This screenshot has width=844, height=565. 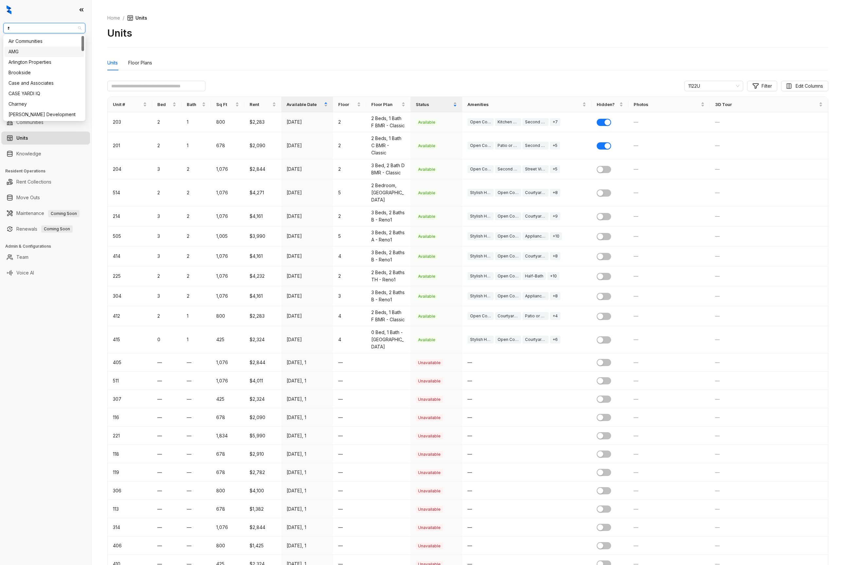 What do you see at coordinates (263, 296) in the screenshot?
I see `td: $4,161` at bounding box center [263, 296].